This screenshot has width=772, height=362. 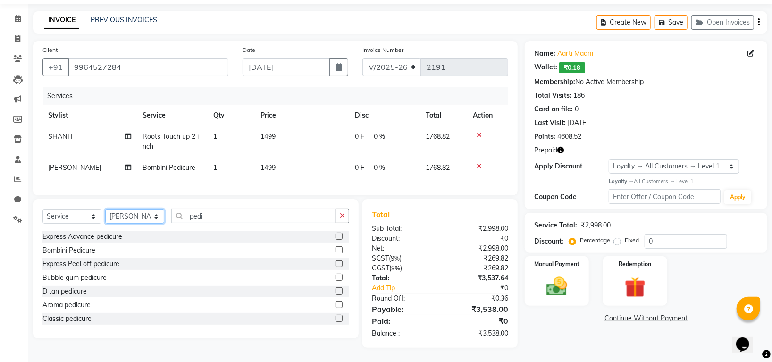 I want to click on div: Last Visit:, so click(x=550, y=123).